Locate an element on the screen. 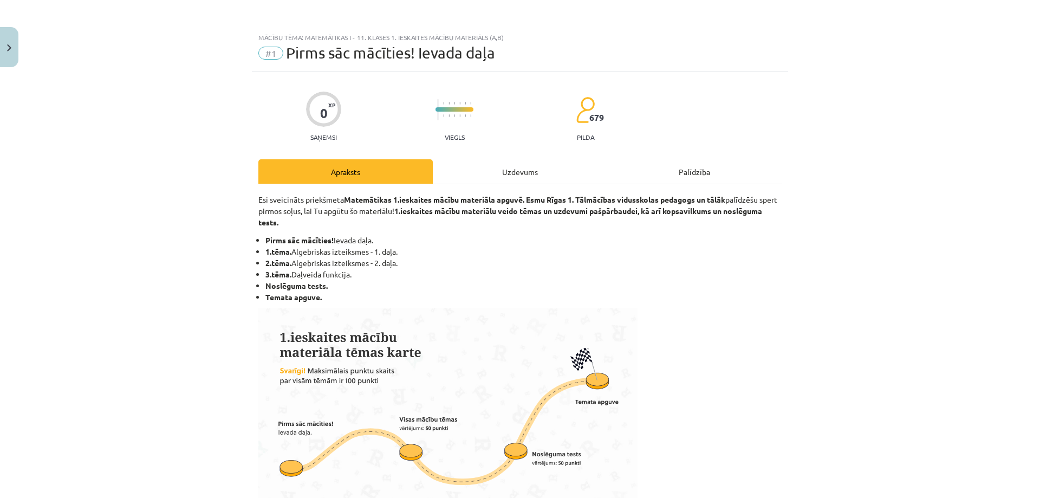  p: pilda is located at coordinates (586, 137).